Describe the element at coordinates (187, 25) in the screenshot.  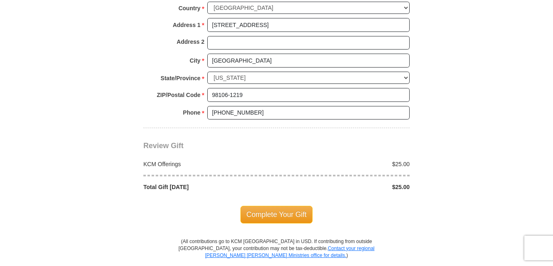
I see `strong: Address 1` at that location.